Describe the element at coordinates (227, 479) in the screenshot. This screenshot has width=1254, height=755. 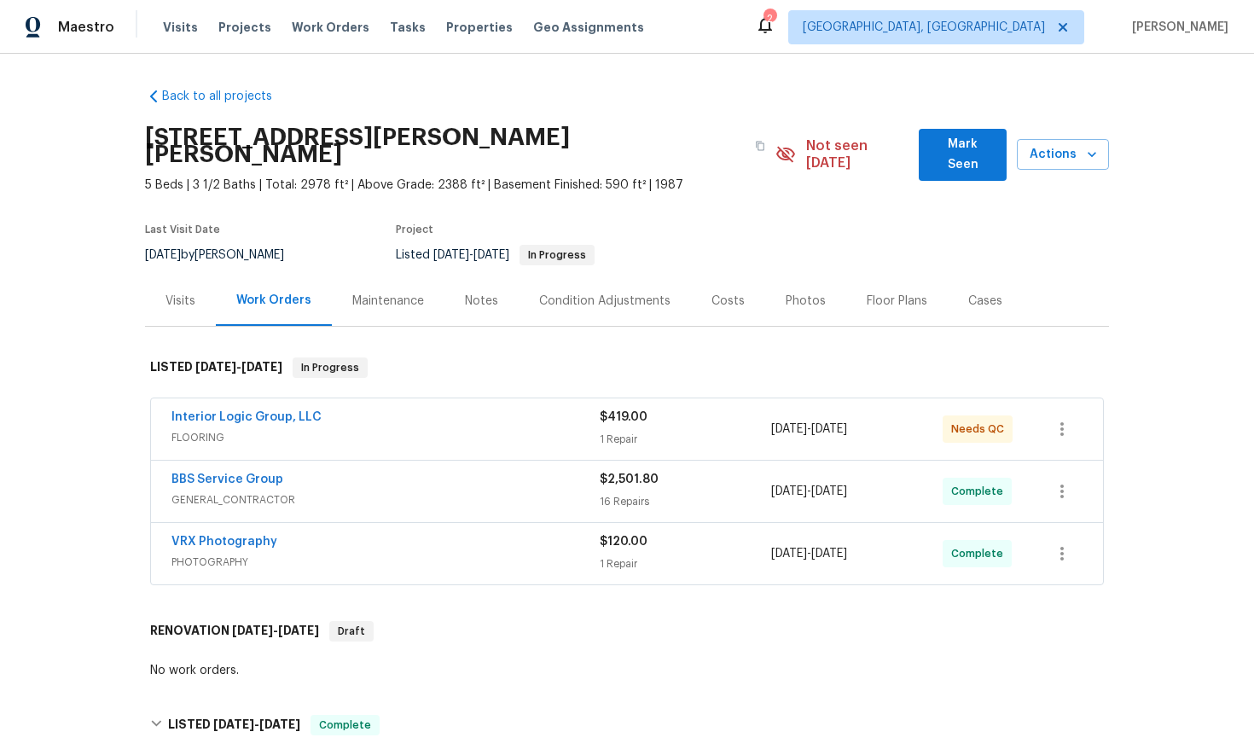
I see `a: BBS Service Group` at that location.